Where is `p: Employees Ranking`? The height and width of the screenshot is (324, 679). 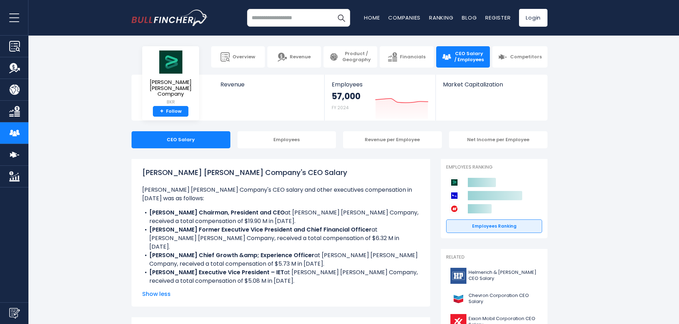 p: Employees Ranking is located at coordinates (494, 167).